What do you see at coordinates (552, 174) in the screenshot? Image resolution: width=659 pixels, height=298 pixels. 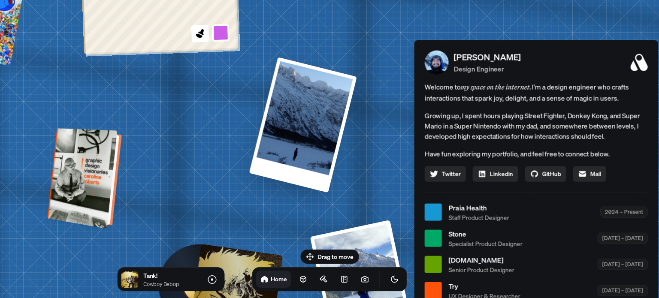 I see `span: GitHub` at bounding box center [552, 174].